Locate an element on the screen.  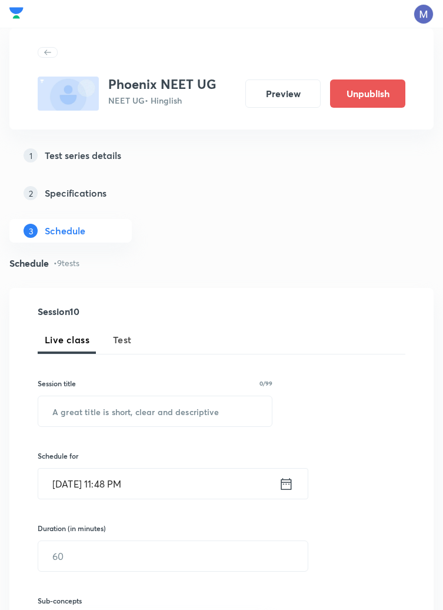
button: Preview is located at coordinates (283, 94).